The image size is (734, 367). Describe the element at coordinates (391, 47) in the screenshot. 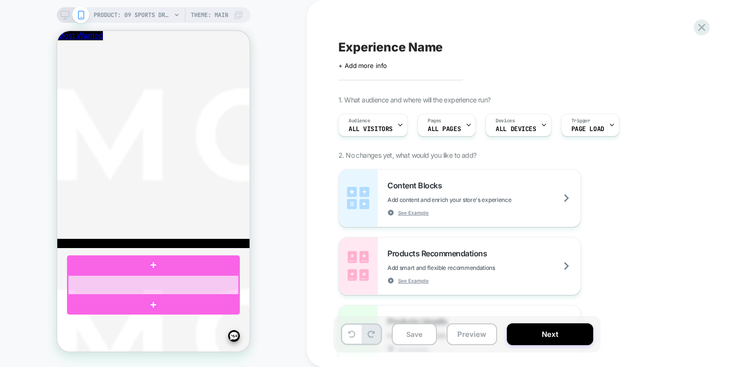

I see `span: Experience Name` at that location.